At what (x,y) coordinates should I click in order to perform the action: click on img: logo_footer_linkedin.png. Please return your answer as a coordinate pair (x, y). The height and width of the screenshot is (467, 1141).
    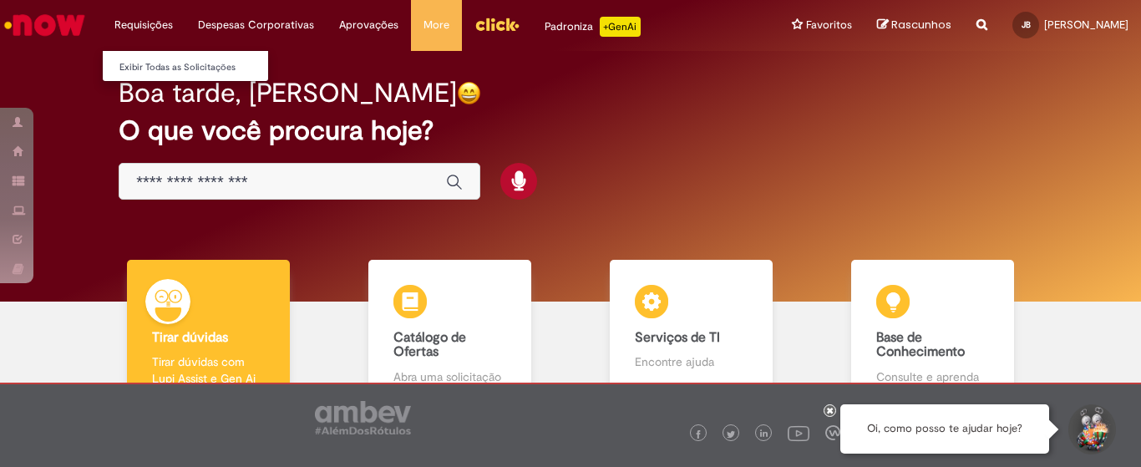
    Looking at the image, I should click on (764, 434).